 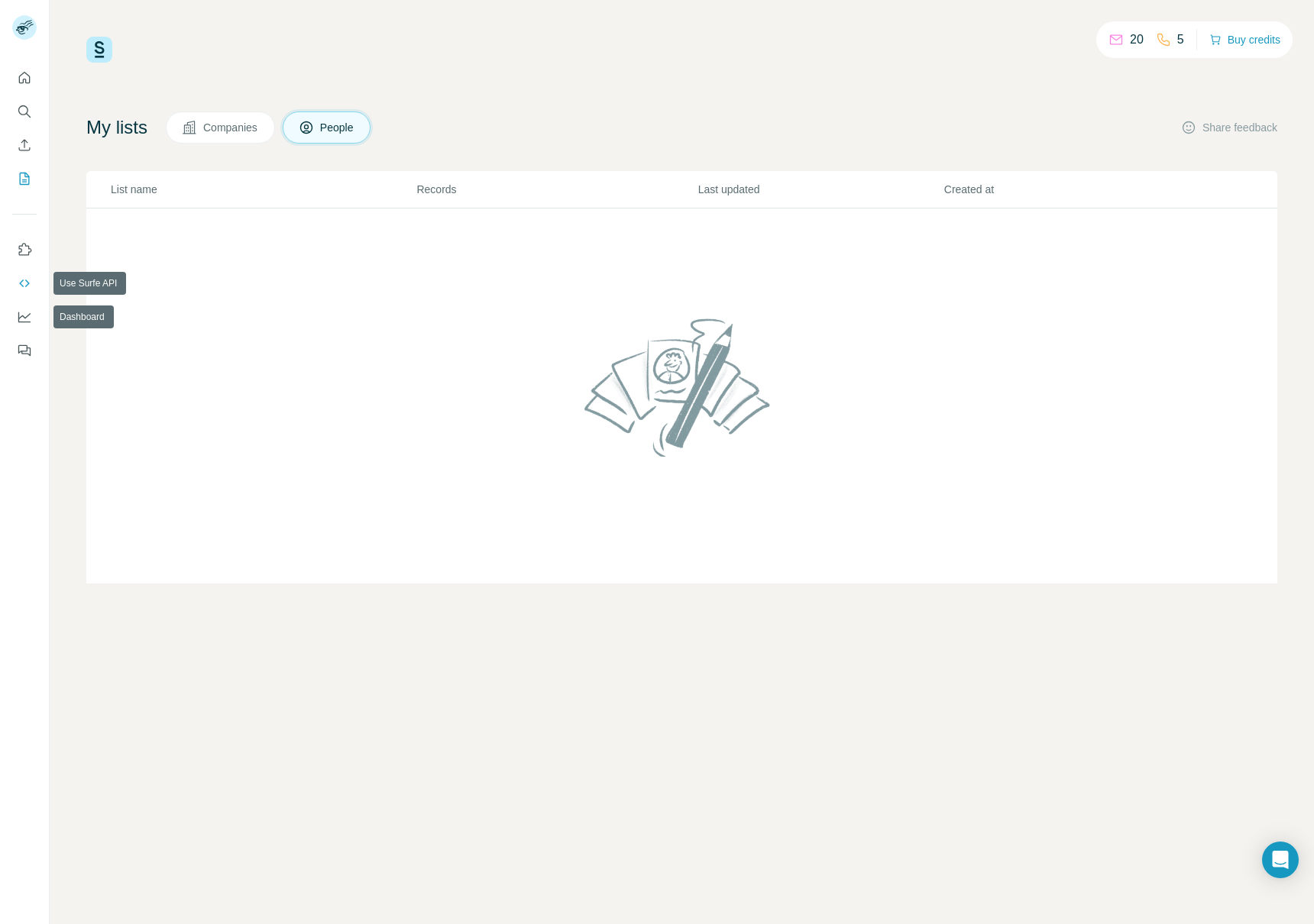 What do you see at coordinates (821, 189) in the screenshot?
I see `p: Last updated` at bounding box center [821, 189].